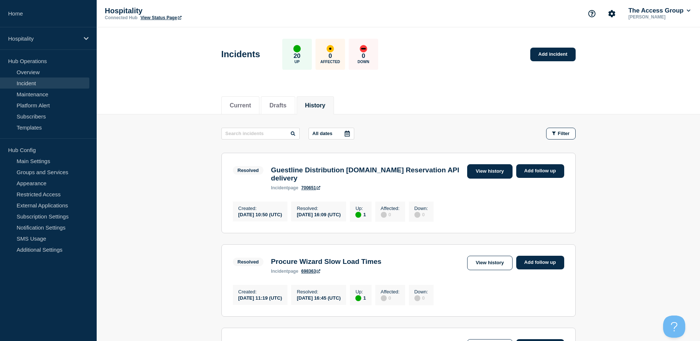 This screenshot has height=341, width=700. I want to click on span: Filter, so click(564, 133).